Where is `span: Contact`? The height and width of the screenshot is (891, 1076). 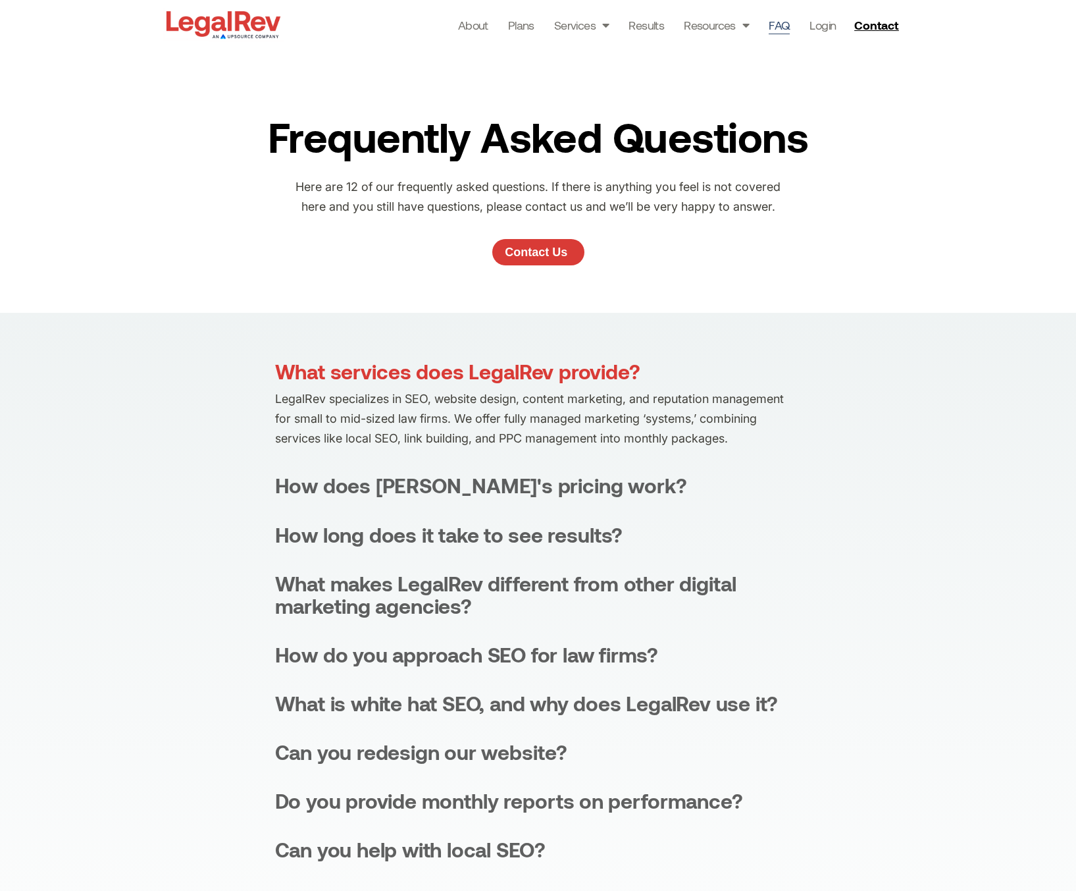 span: Contact is located at coordinates (876, 25).